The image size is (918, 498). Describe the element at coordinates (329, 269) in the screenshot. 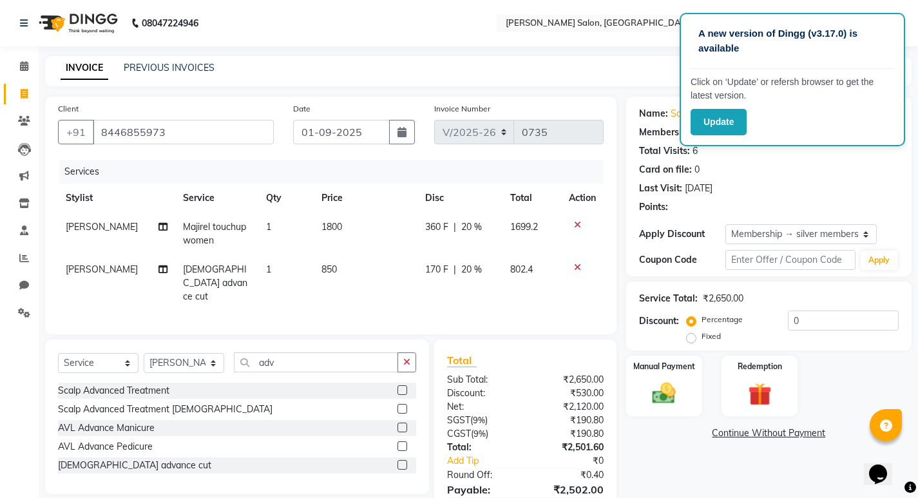

I see `span: 850` at that location.